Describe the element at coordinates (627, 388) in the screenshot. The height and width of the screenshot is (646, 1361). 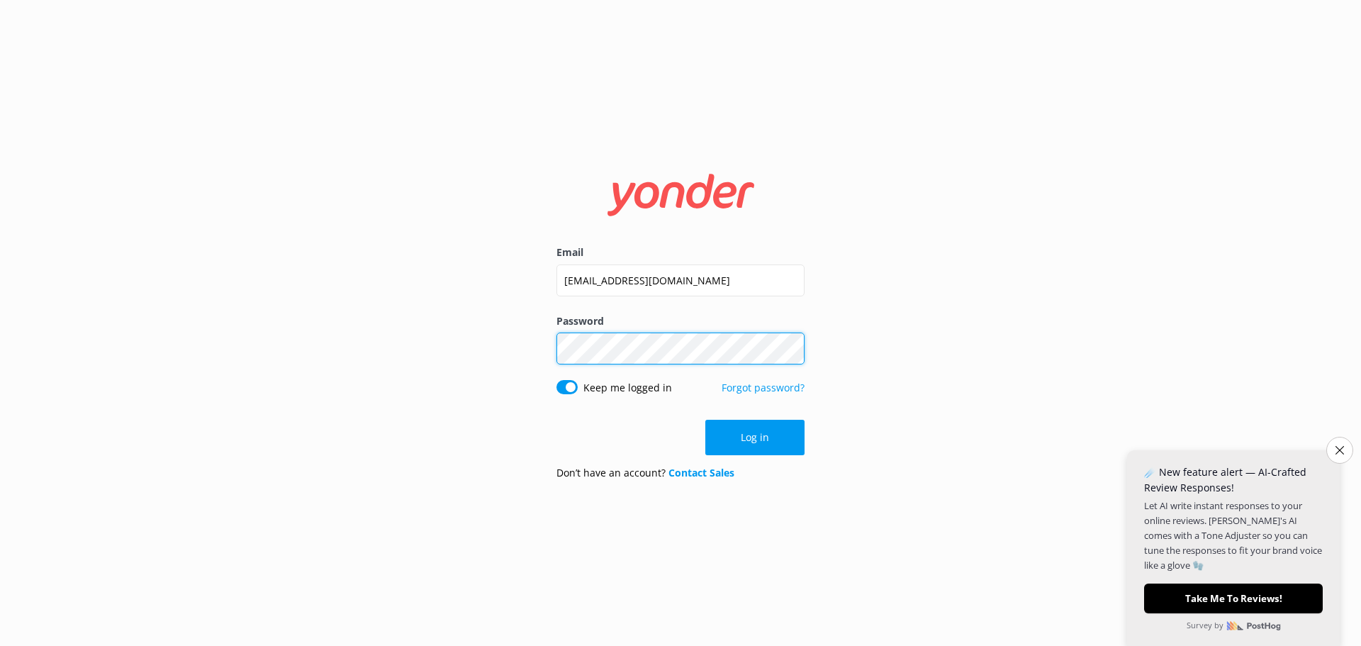
I see `label: Keep me logged in` at that location.